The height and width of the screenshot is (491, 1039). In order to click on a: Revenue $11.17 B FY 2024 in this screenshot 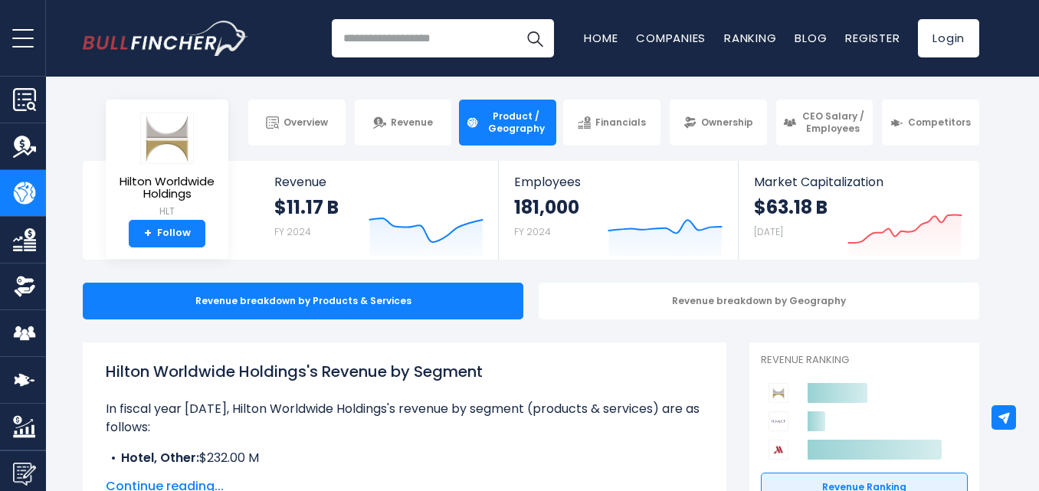, I will do `click(379, 210)`.